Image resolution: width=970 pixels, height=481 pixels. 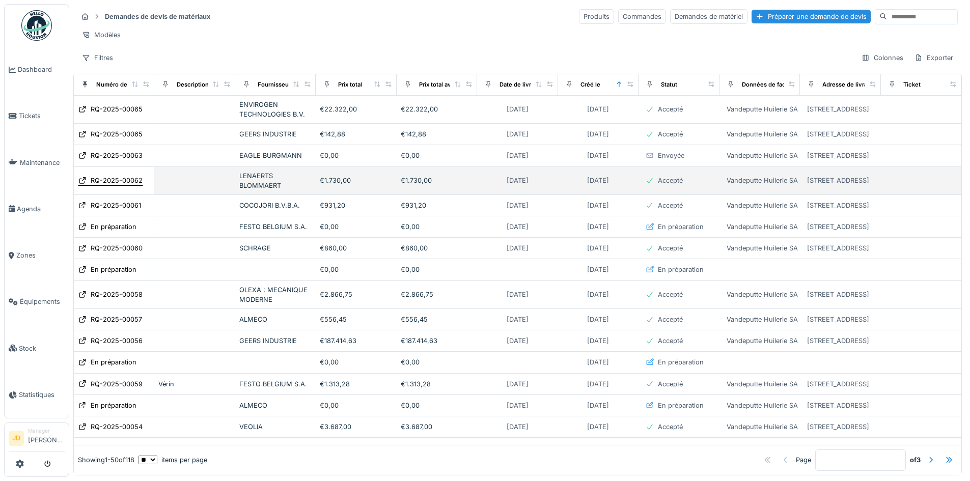 I want to click on div: Données de facturation, so click(x=774, y=85).